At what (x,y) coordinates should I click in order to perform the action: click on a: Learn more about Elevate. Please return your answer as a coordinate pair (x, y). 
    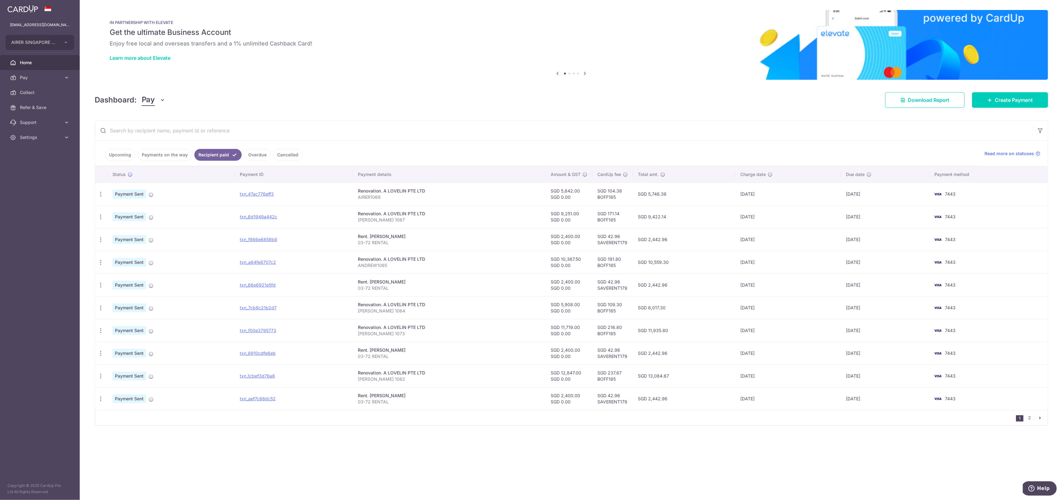
    Looking at the image, I should click on (140, 58).